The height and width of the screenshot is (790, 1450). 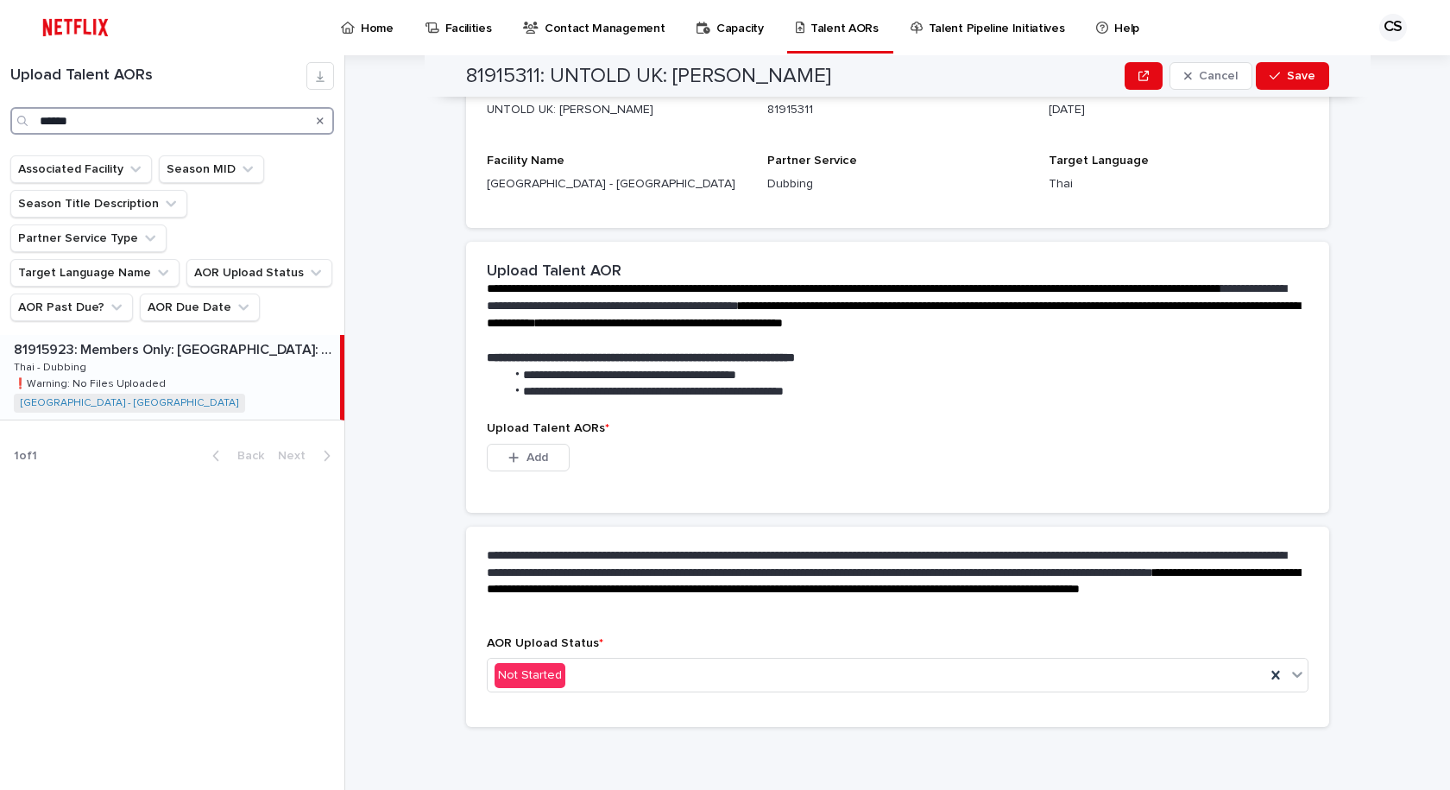 What do you see at coordinates (526, 161) in the screenshot?
I see `span: Facility Name` at bounding box center [526, 161].